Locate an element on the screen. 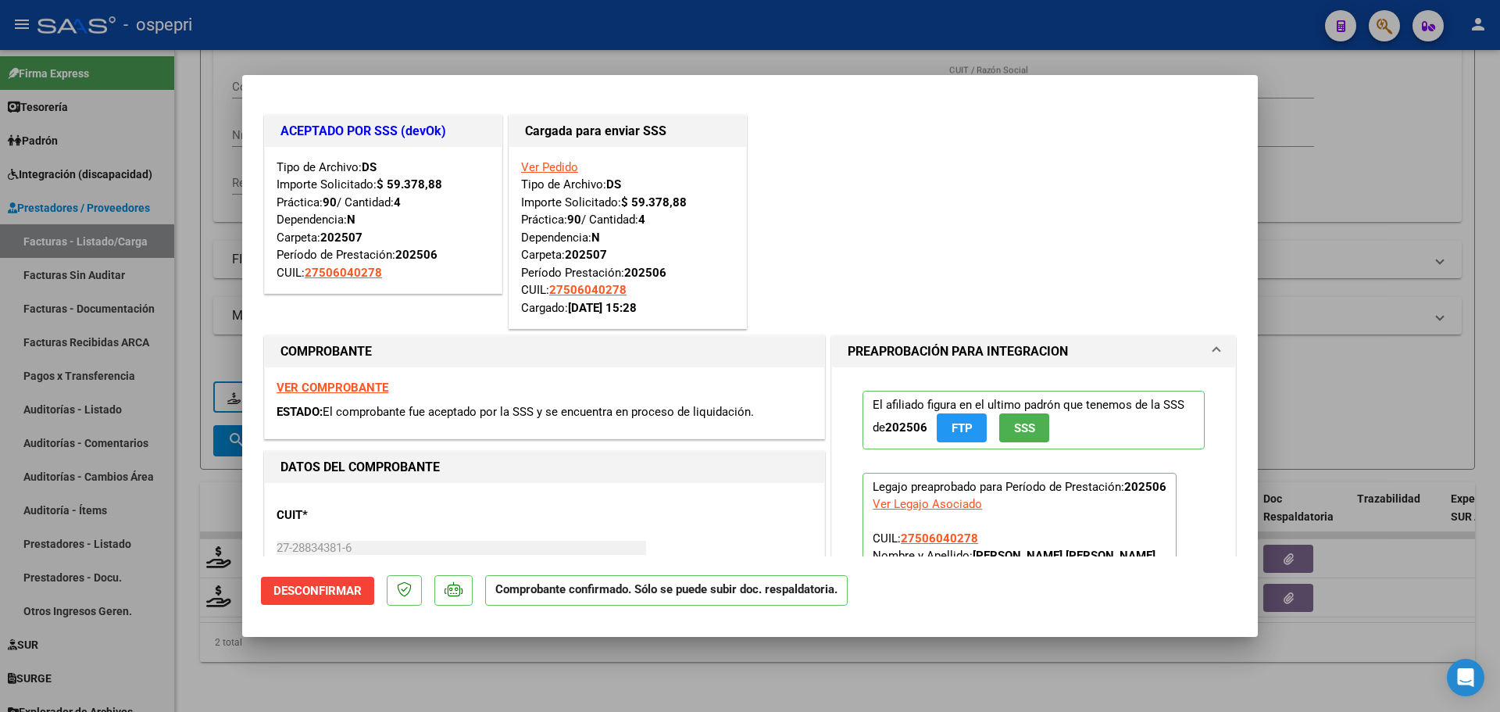  a: VER COMPROBANTE is located at coordinates (332, 388).